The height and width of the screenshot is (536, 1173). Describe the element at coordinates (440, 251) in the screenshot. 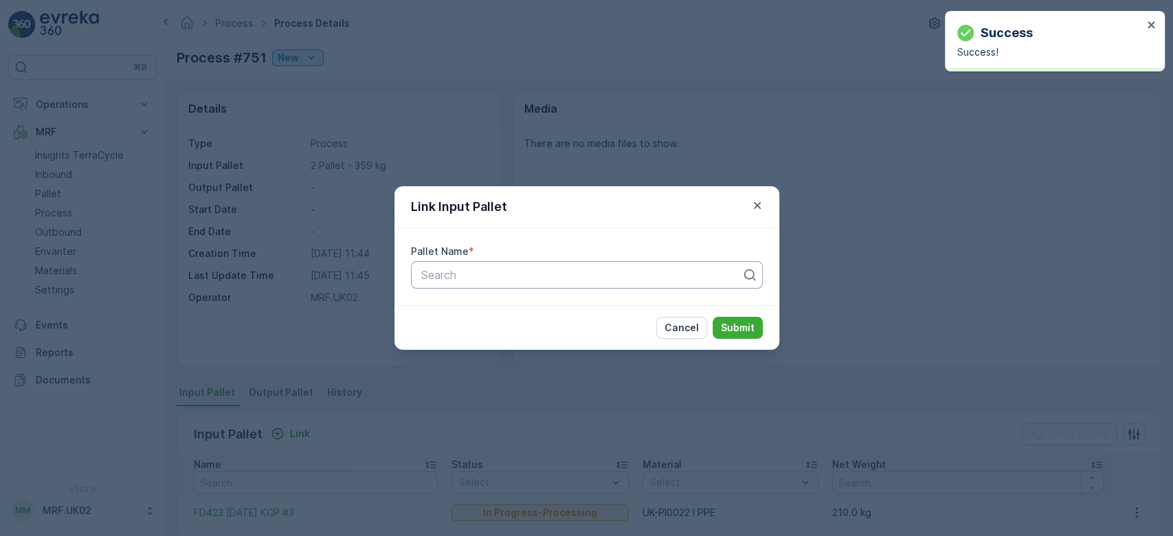

I see `label: Pallet Name` at that location.